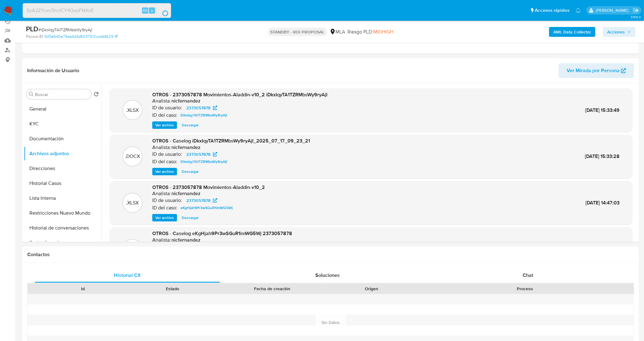 The width and height of the screenshot is (644, 341). Describe the element at coordinates (97, 11) in the screenshot. I see `input: Buscar usuario o caso...` at that location.